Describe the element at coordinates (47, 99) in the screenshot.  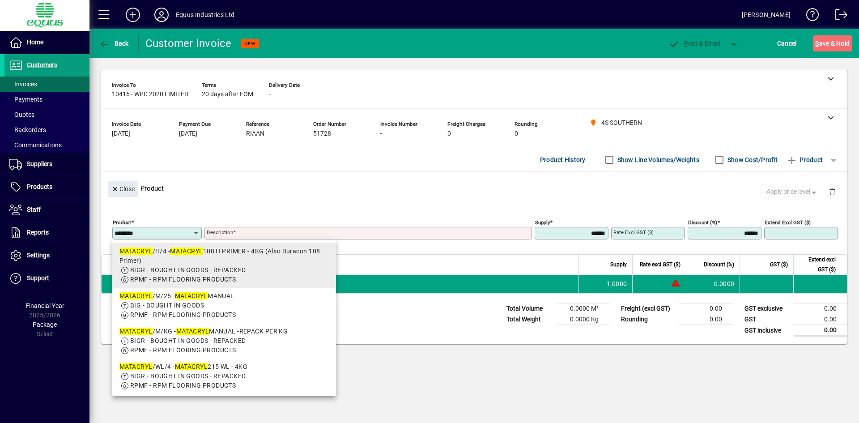
I see `a: Payments` at that location.